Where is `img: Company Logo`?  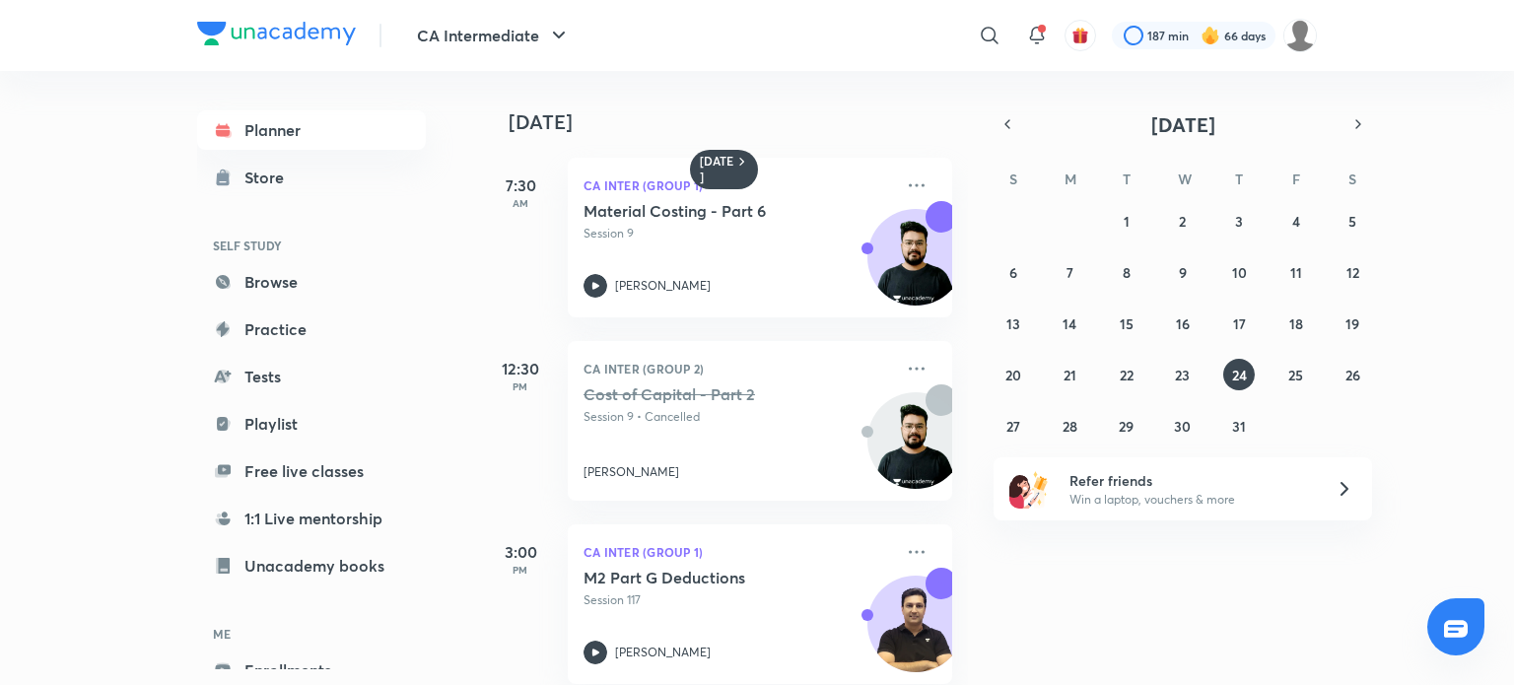
img: Company Logo is located at coordinates (276, 34).